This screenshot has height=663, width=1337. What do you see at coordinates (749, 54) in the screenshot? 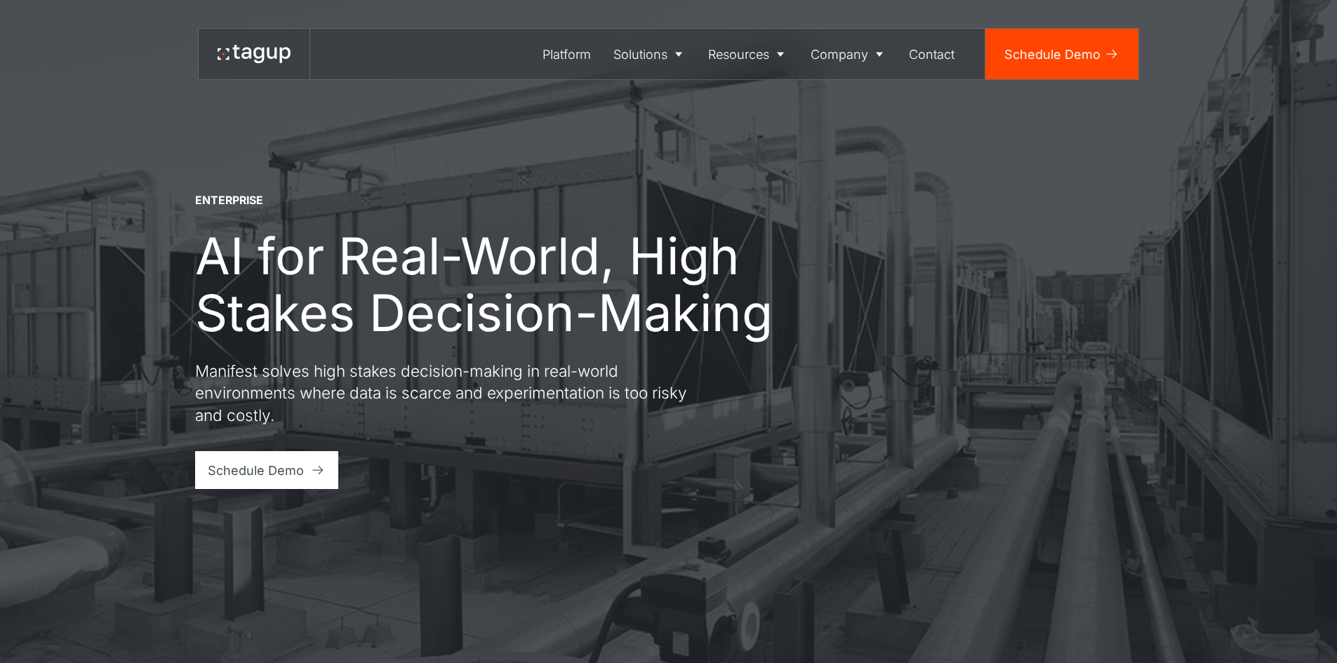
I see `a: Resources` at bounding box center [749, 54].